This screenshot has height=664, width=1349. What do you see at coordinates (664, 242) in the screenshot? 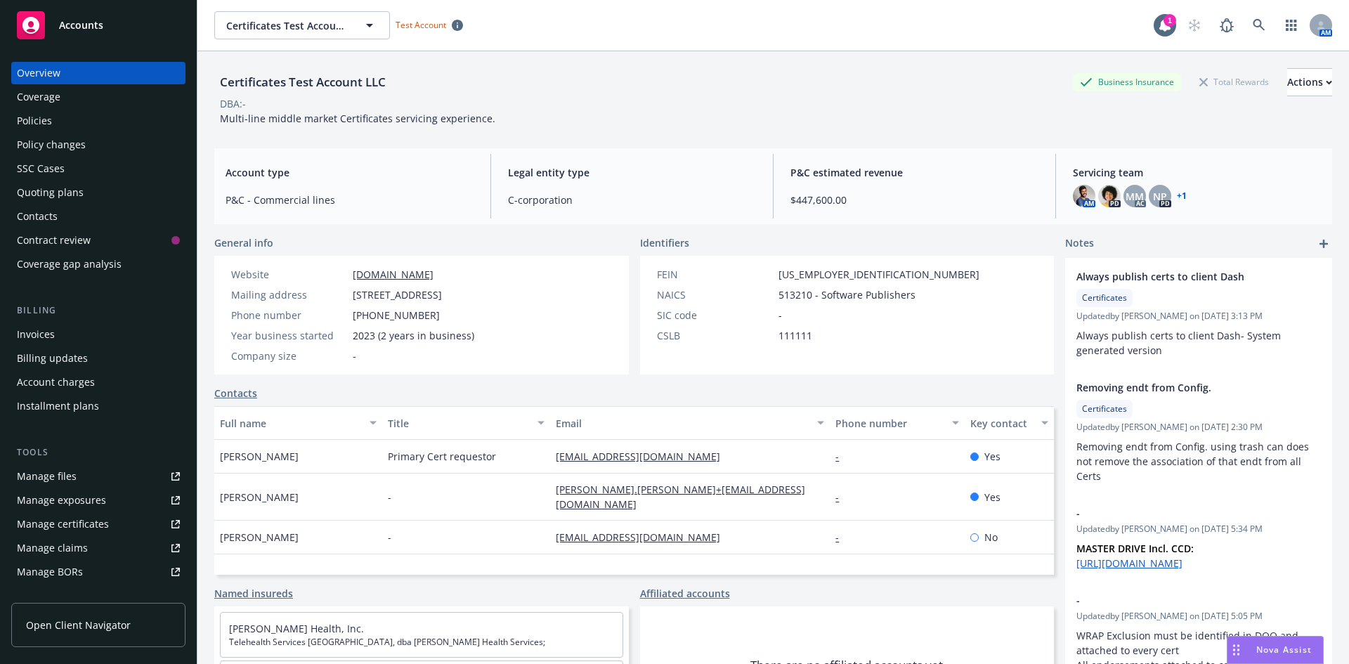
I see `span: Identifiers` at bounding box center [664, 242].